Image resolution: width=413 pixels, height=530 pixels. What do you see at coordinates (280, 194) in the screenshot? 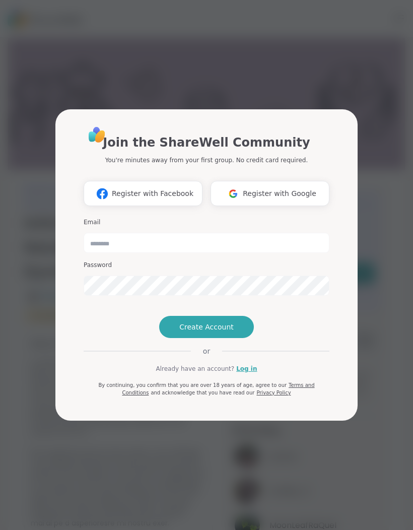
I see `span: Register with Google` at bounding box center [280, 194].